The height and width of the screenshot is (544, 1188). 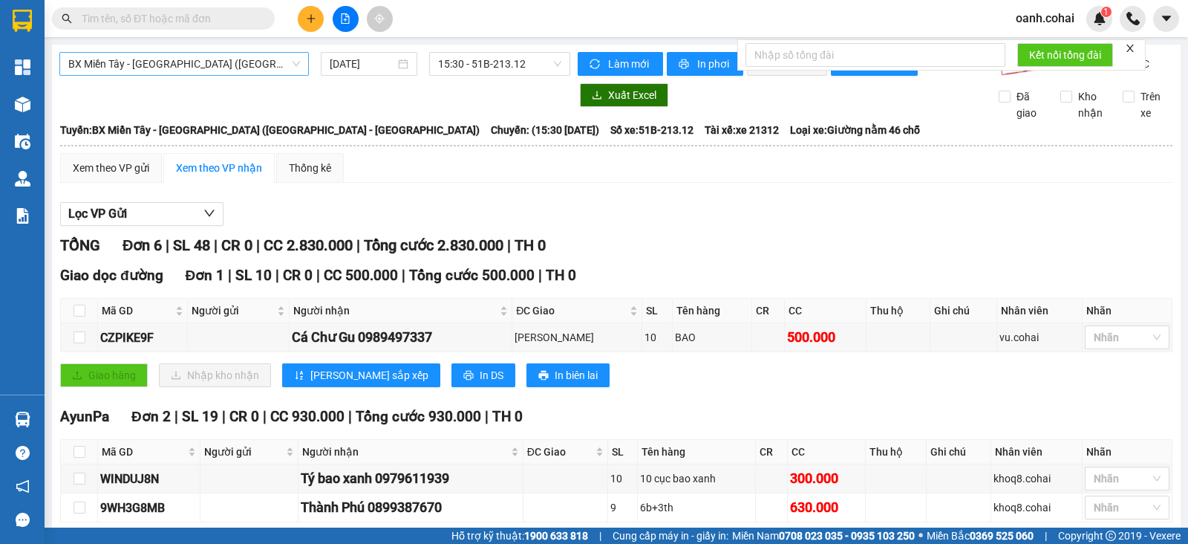 What do you see at coordinates (826, 310) in the screenshot?
I see `th: CC` at bounding box center [826, 310].